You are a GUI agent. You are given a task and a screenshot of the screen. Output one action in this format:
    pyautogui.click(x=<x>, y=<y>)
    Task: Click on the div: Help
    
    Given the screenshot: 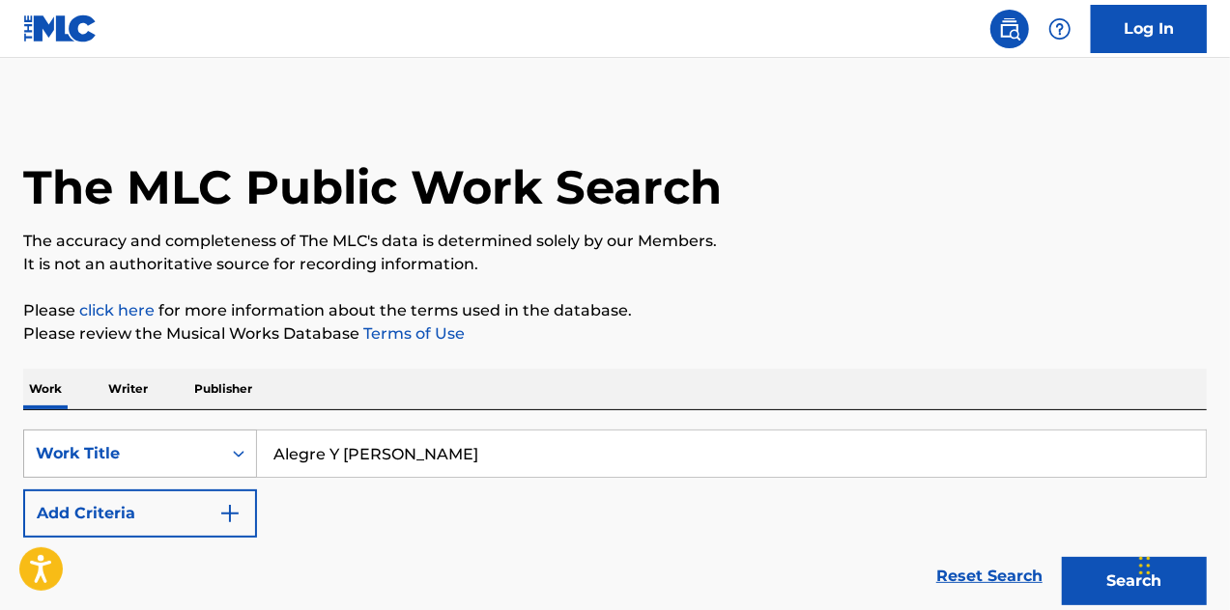 What is the action you would take?
    pyautogui.click(x=1060, y=29)
    